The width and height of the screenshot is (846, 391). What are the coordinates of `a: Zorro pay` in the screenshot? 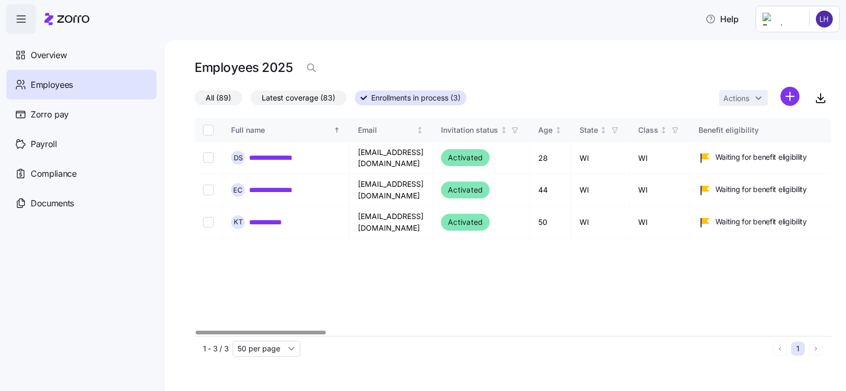 It's located at (81, 114).